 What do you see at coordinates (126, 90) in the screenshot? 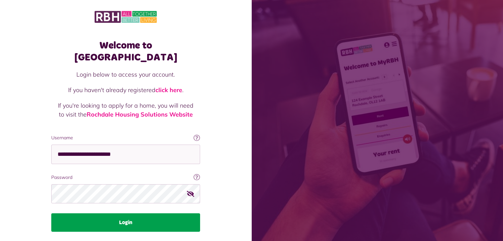
I see `p: If you haven't already registered .` at bounding box center [126, 90].